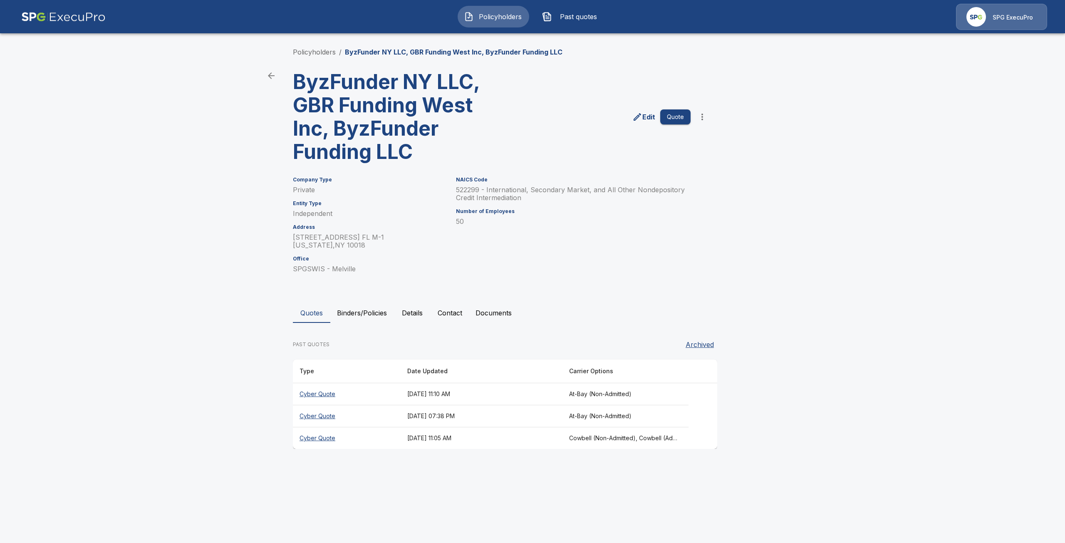  I want to click on table: responsive table, so click(505, 404).